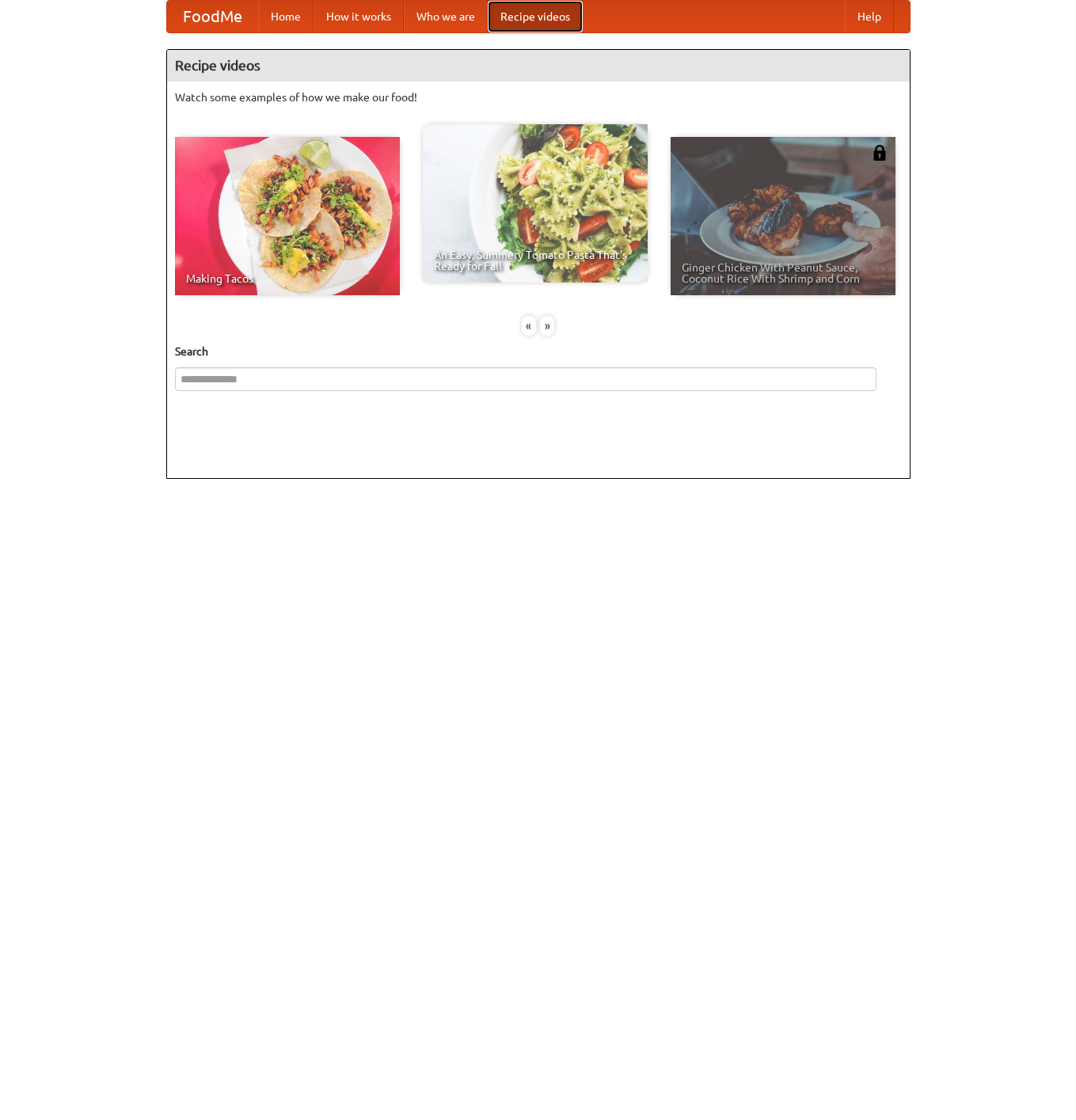 This screenshot has height=1120, width=1076. What do you see at coordinates (879, 153) in the screenshot?
I see `img: 483408.png` at bounding box center [879, 153].